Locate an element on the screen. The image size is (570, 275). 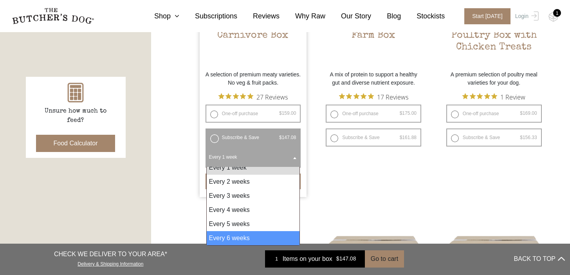
li: Every 6 weeks is located at coordinates (253, 238).